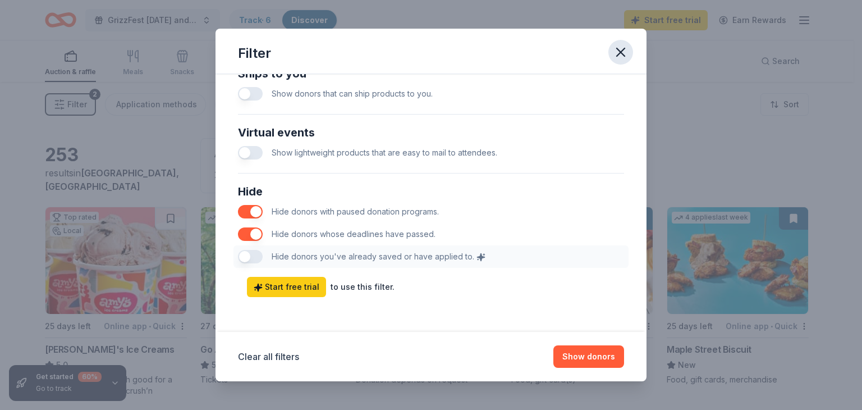 This screenshot has width=862, height=410. What do you see at coordinates (589, 356) in the screenshot?
I see `button: Show donors` at bounding box center [589, 356].